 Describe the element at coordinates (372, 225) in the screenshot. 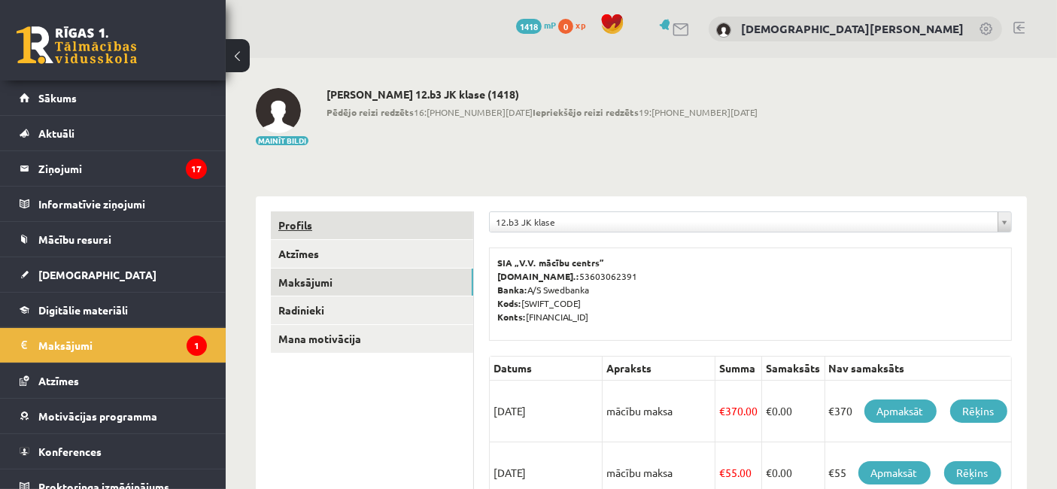

I see `a: Profils` at that location.